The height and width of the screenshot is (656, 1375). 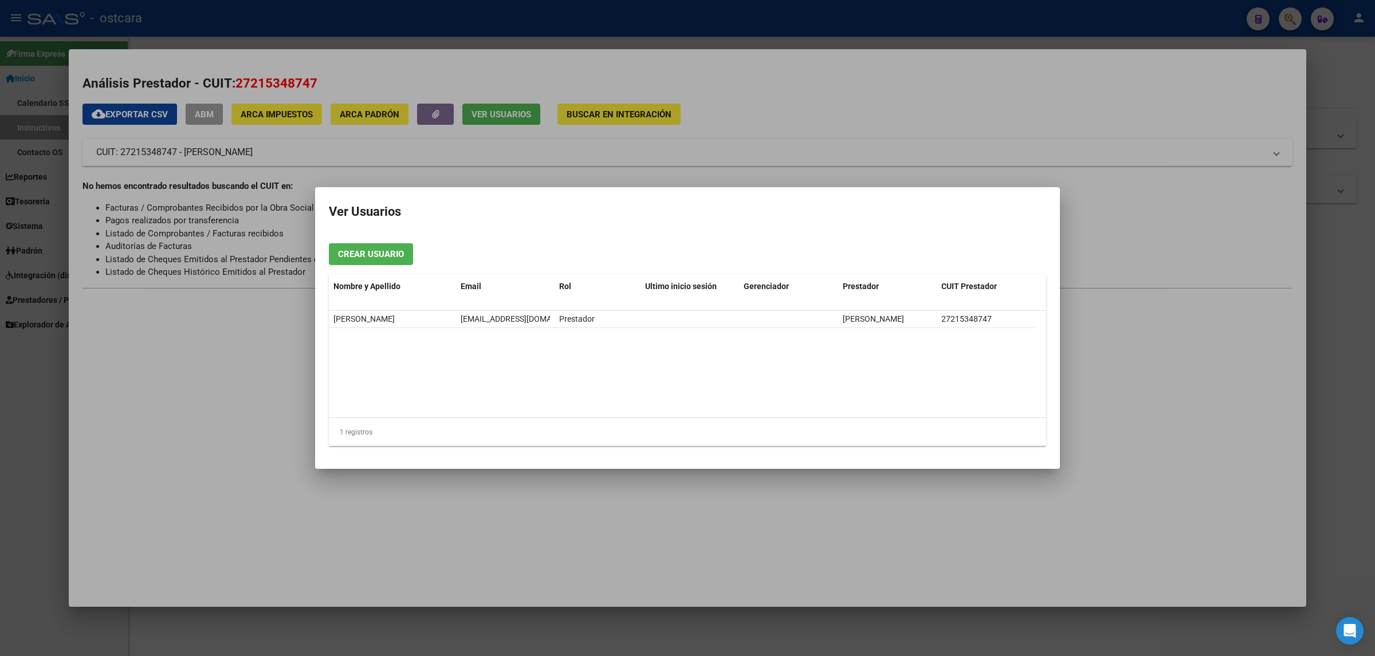 What do you see at coordinates (788, 286) in the screenshot?
I see `datatable-header-cell: Gerenciador` at bounding box center [788, 286].